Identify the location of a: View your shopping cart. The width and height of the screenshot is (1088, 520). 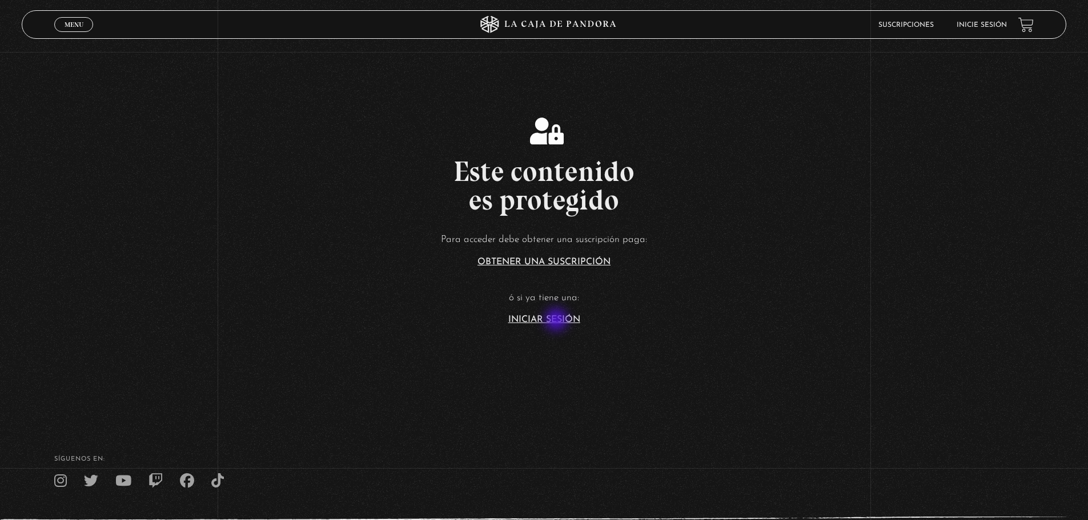
(1026, 25).